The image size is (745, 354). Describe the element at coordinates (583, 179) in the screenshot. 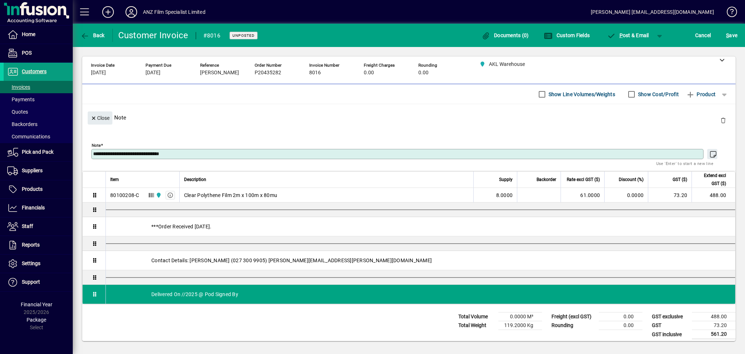

I see `span: Rate excl GST ($)` at that location.